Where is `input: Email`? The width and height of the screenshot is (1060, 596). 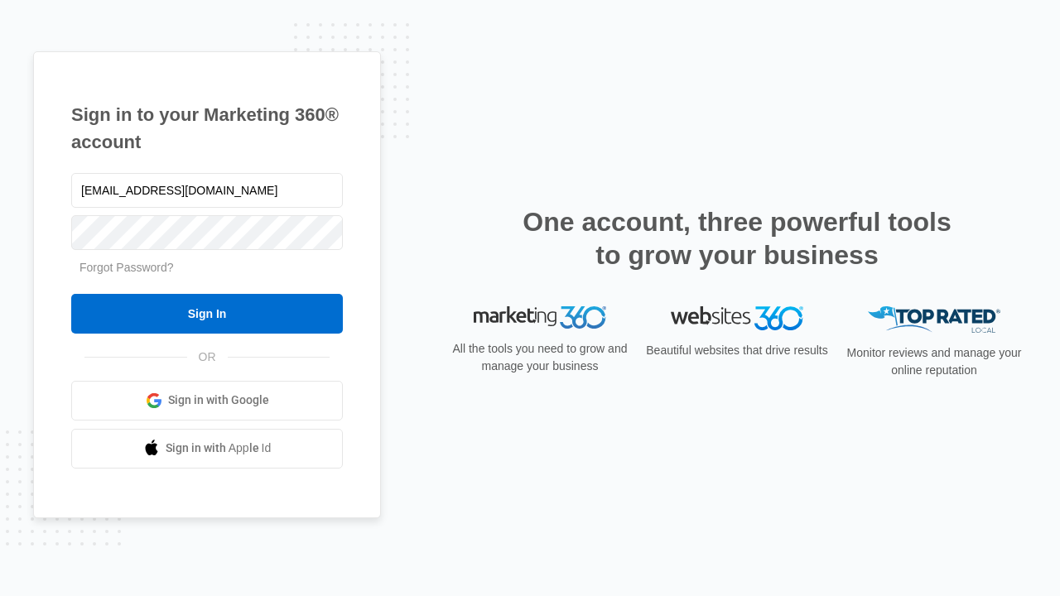 input: Email is located at coordinates (207, 191).